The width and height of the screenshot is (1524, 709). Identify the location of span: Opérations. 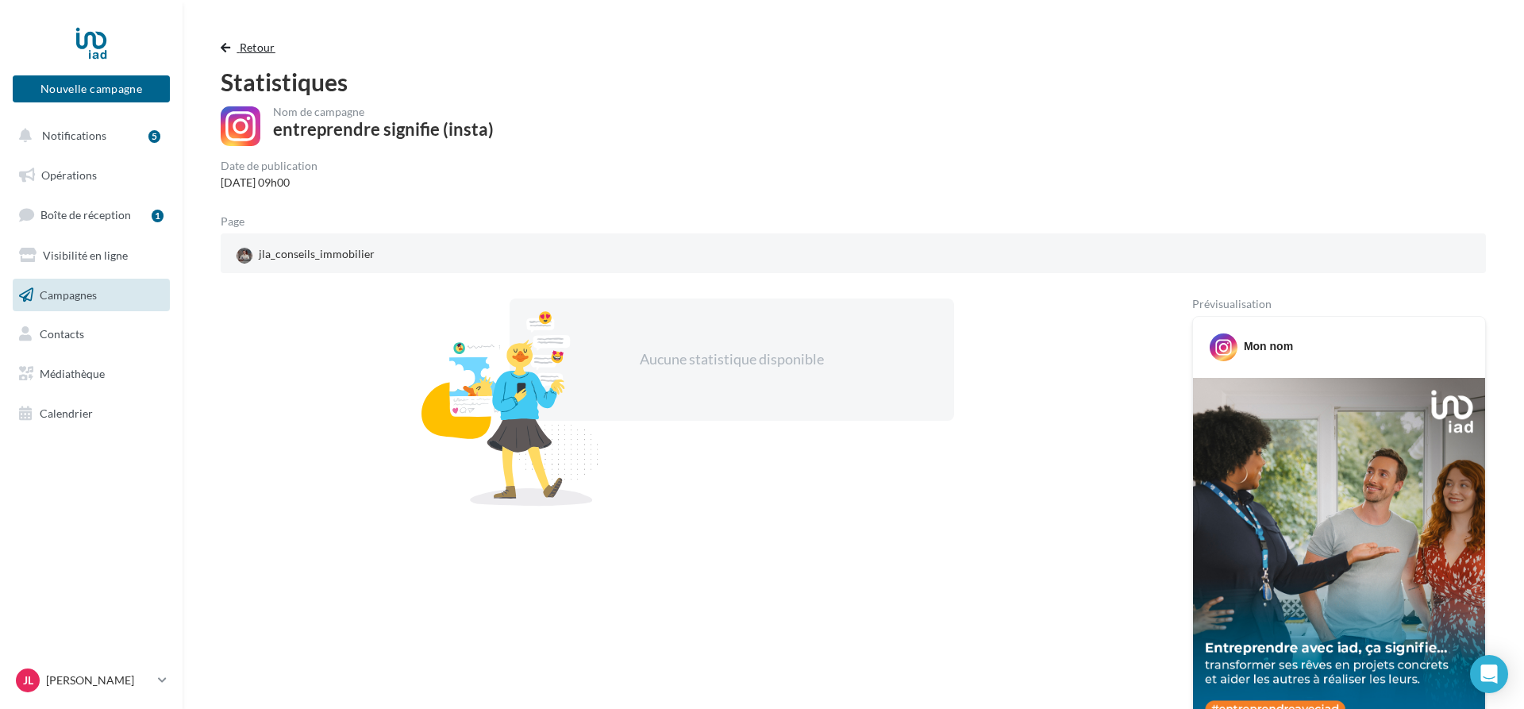
(69, 175).